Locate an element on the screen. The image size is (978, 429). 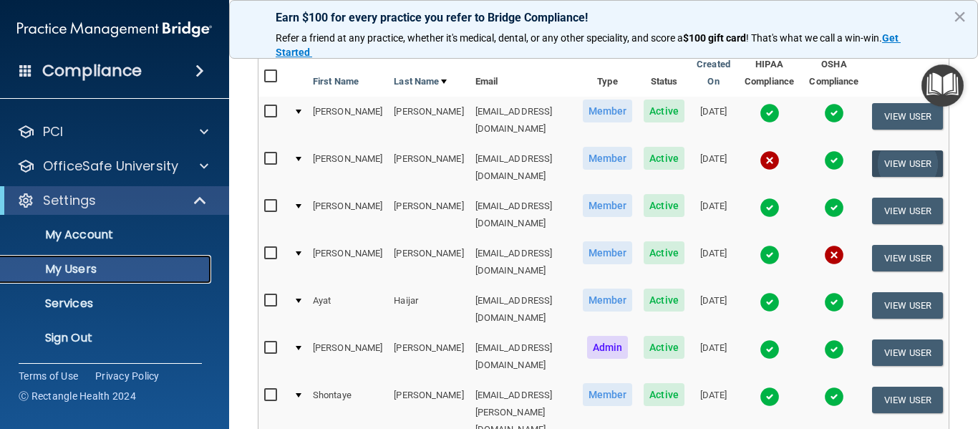
button: Close is located at coordinates (960, 16).